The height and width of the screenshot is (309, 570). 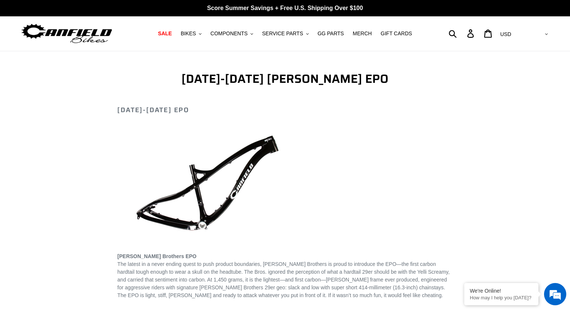 I want to click on a: GG PARTS, so click(x=331, y=33).